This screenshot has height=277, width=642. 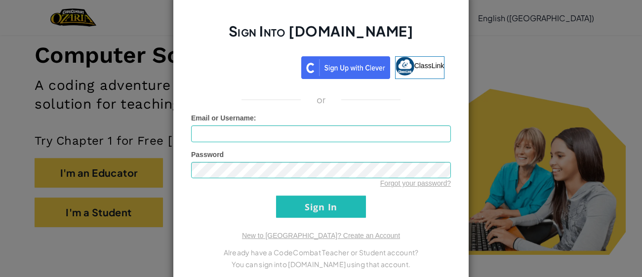 I want to click on input: Sign In, so click(x=321, y=206).